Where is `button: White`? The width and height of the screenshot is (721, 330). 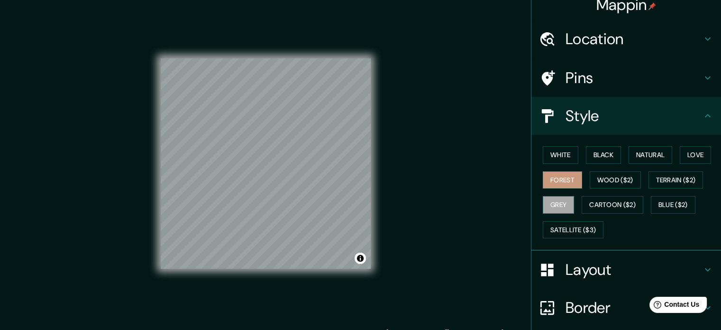 button: White is located at coordinates (561, 155).